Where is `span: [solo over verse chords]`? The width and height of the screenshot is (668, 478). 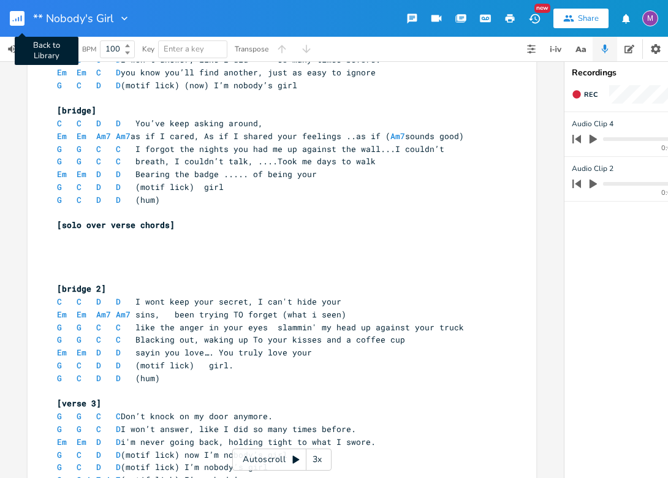 span: [solo over verse chords] is located at coordinates (116, 225).